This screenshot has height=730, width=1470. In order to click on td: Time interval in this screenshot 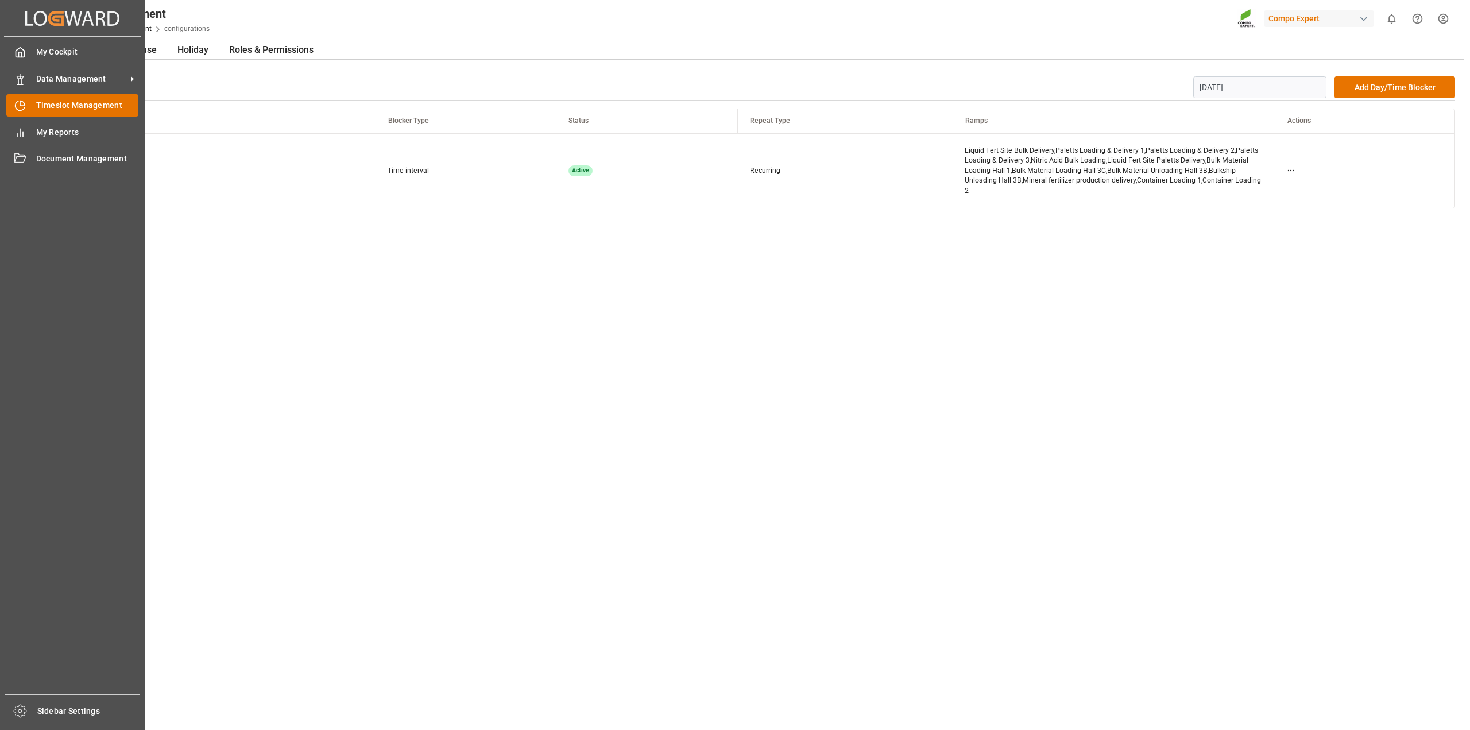, I will do `click(466, 171)`.